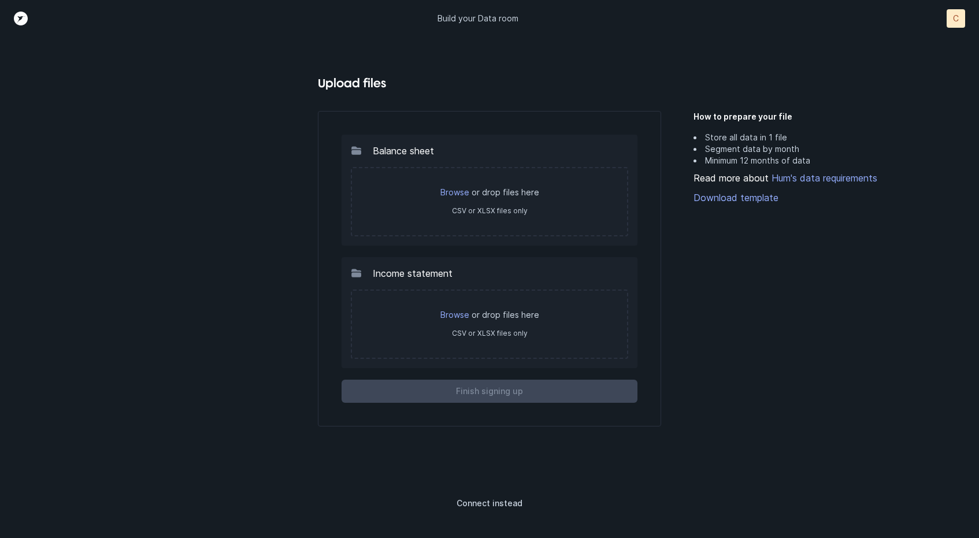 The height and width of the screenshot is (538, 979). What do you see at coordinates (490, 391) in the screenshot?
I see `button: Finish signing up` at bounding box center [490, 391].